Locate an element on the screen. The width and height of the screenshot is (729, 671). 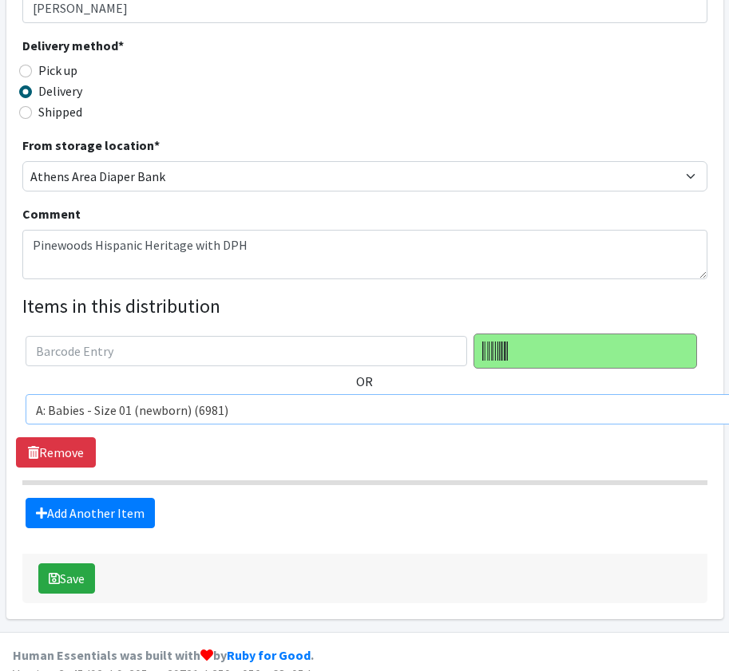
label: Delivery is located at coordinates (60, 91).